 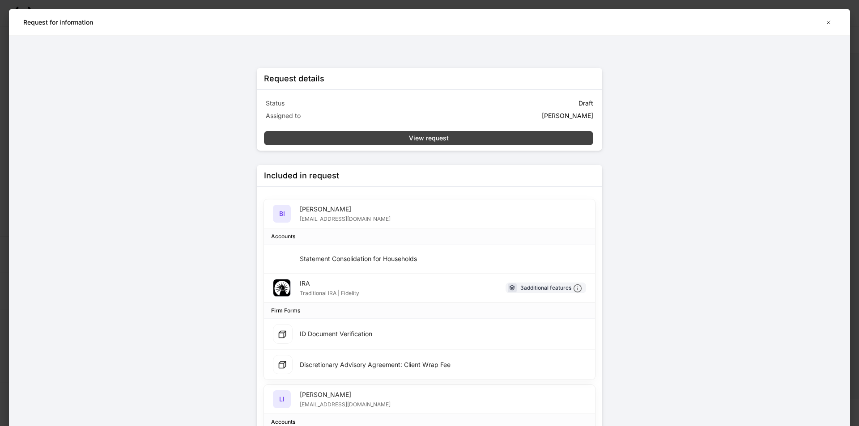 What do you see at coordinates (551, 288) in the screenshot?
I see `div: 3 additional features` at bounding box center [551, 288].